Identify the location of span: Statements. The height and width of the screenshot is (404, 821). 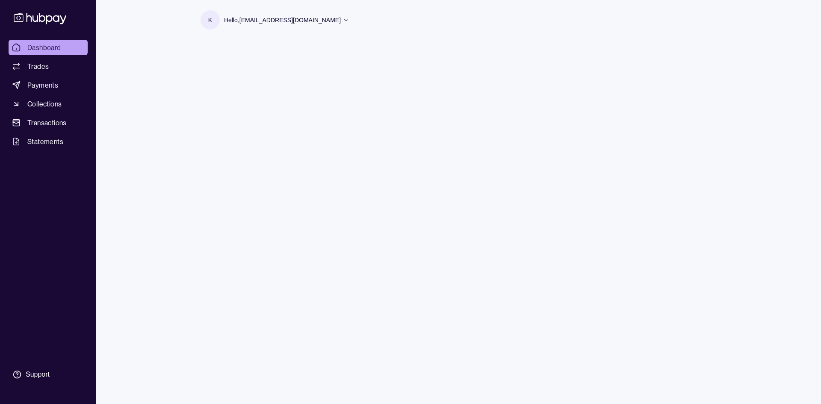
(45, 142).